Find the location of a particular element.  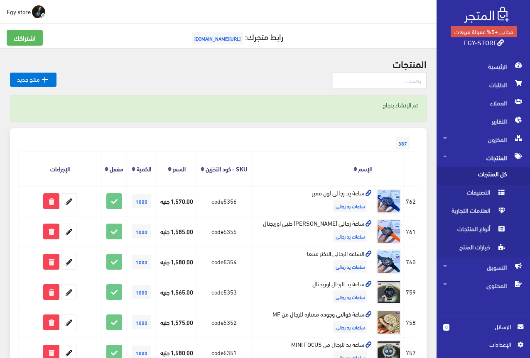

span: كل المنتجات is located at coordinates (475, 176).